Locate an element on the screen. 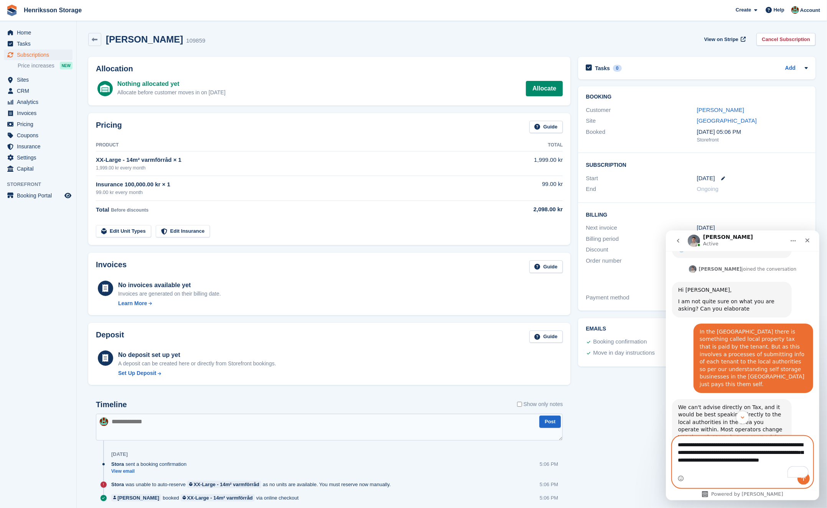 The width and height of the screenshot is (827, 508). span: Subscriptions is located at coordinates (40, 55).